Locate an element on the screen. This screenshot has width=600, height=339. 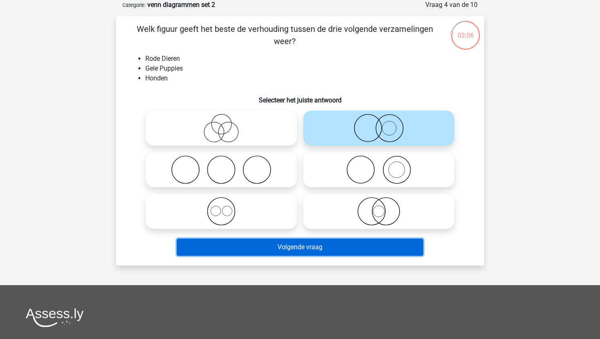
li: Gele Puppies is located at coordinates (308, 69).